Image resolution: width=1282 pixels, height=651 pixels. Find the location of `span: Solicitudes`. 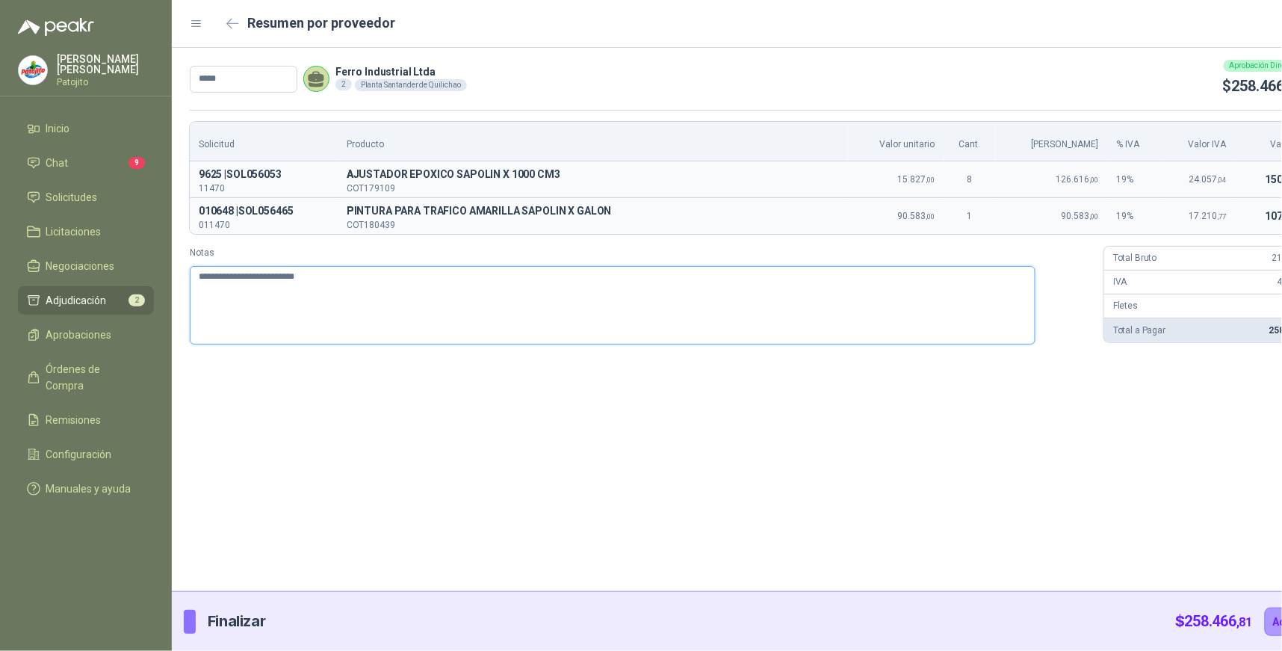

span: Solicitudes is located at coordinates (72, 197).